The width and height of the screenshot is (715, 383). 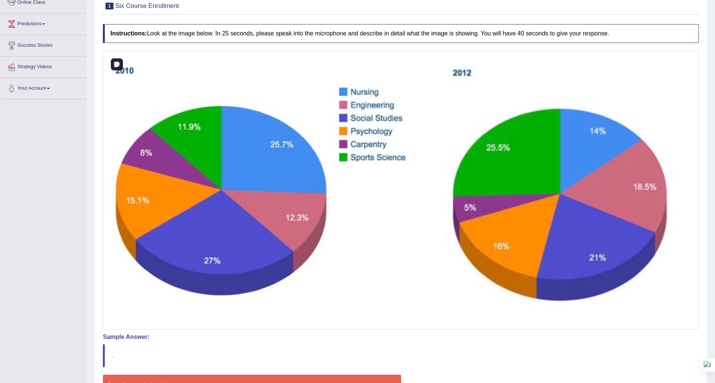 What do you see at coordinates (401, 337) in the screenshot?
I see `h4: Sample Answer:` at bounding box center [401, 337].